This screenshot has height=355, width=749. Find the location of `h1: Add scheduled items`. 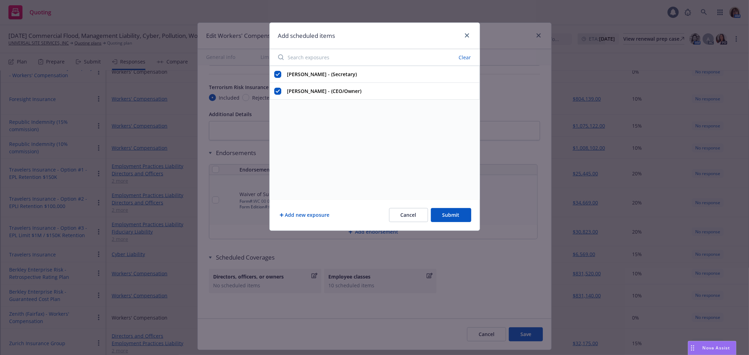

h1: Add scheduled items is located at coordinates (306, 36).